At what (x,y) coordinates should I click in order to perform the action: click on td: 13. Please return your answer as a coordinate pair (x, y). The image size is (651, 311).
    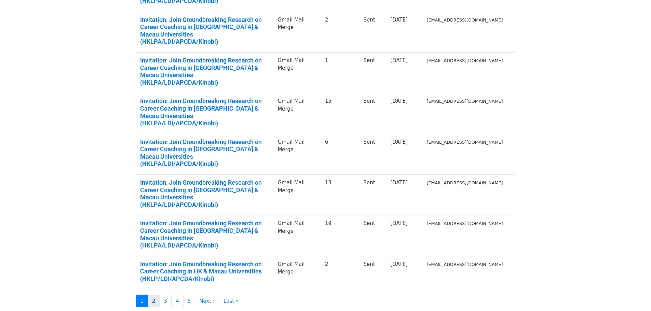
    Looking at the image, I should click on (340, 195).